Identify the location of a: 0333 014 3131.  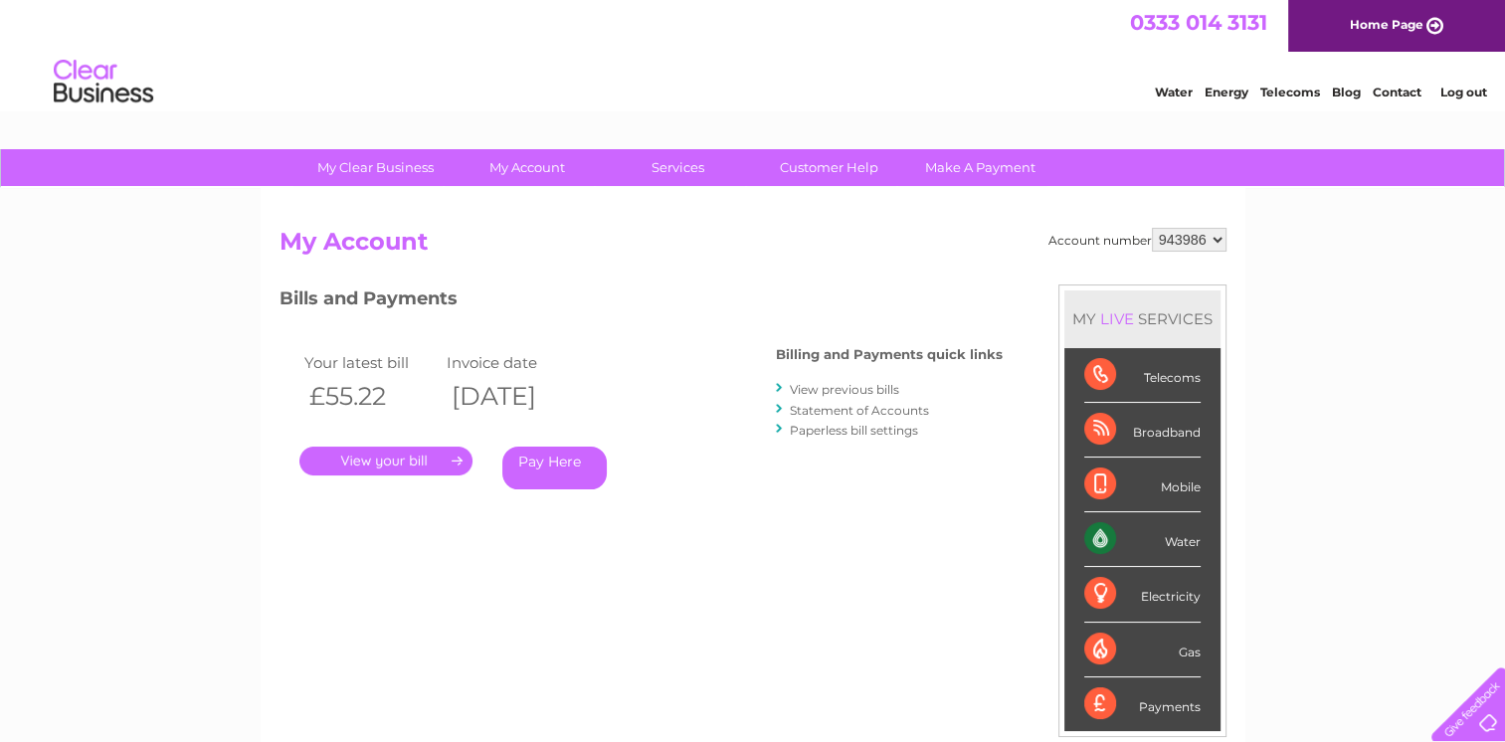
(1199, 22).